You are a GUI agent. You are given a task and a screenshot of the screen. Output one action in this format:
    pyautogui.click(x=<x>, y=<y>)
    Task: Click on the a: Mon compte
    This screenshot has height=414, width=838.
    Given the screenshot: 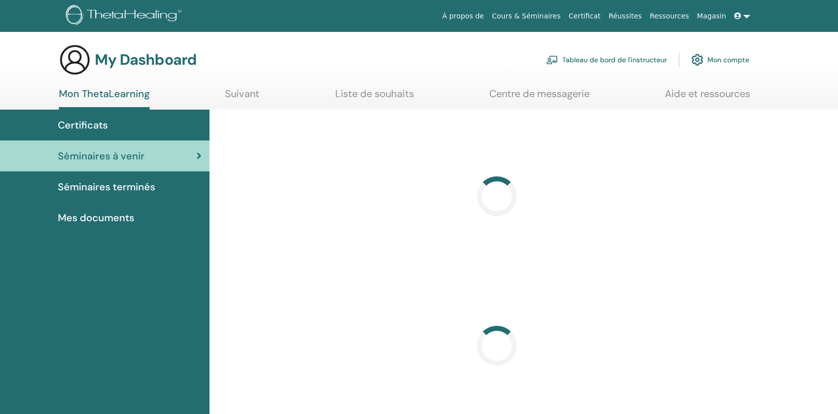 What is the action you would take?
    pyautogui.click(x=720, y=60)
    